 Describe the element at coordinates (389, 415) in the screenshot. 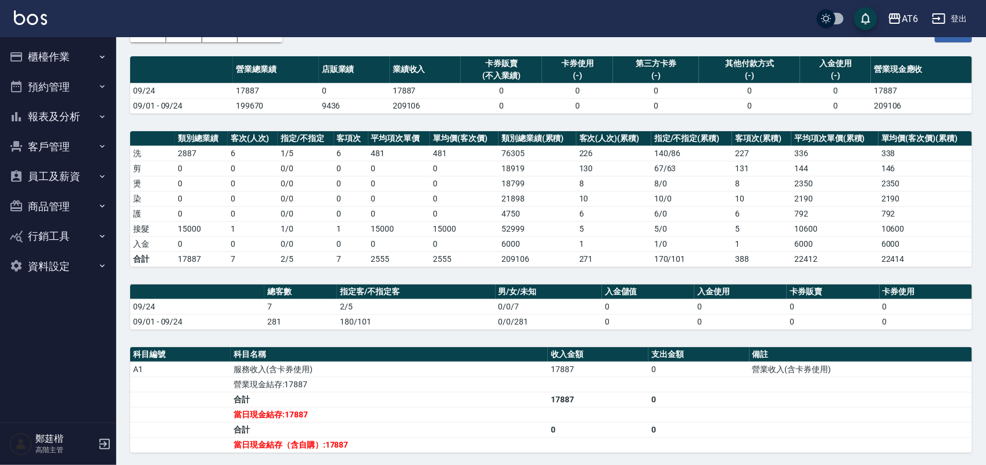

I see `td: 當日現金結存:17887` at that location.